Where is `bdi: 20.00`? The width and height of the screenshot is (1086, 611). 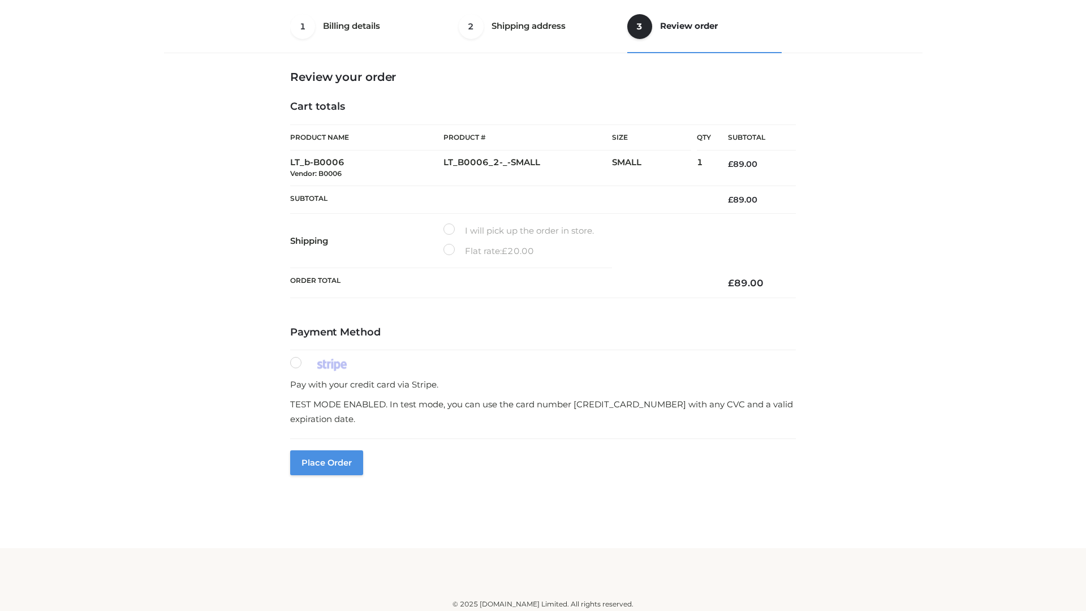
bdi: 20.00 is located at coordinates (518, 251).